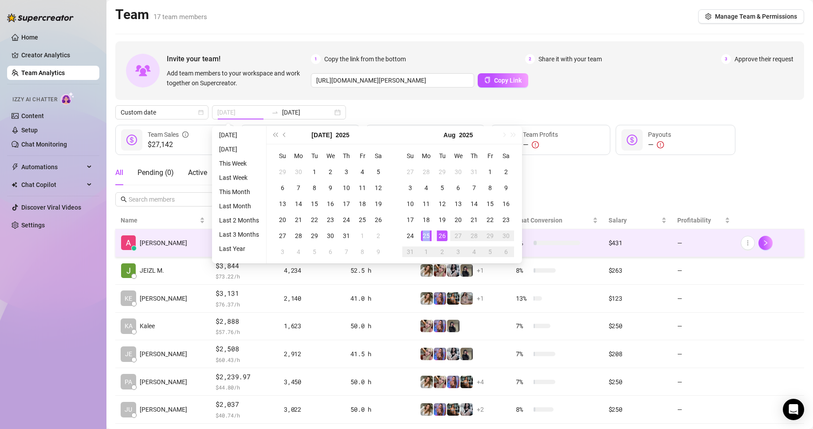 This screenshot has height=429, width=813. I want to click on td: 2025-07-28, so click(426, 172).